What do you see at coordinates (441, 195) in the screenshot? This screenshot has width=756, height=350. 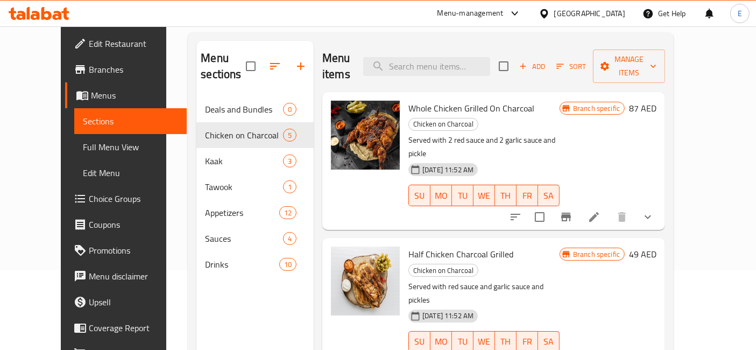 I see `button: MO` at bounding box center [441, 195].